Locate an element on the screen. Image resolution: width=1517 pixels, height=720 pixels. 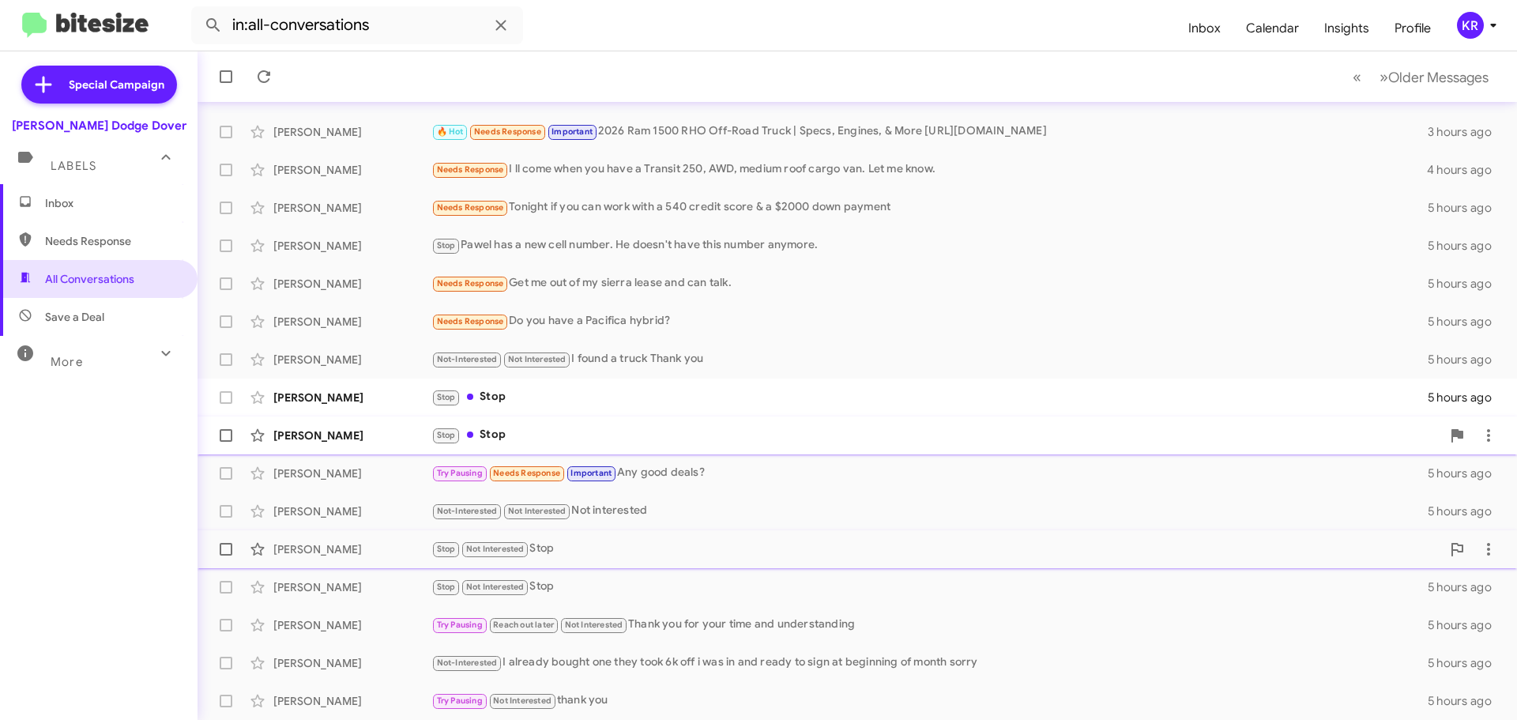
div: Any good deals? is located at coordinates (929, 473).